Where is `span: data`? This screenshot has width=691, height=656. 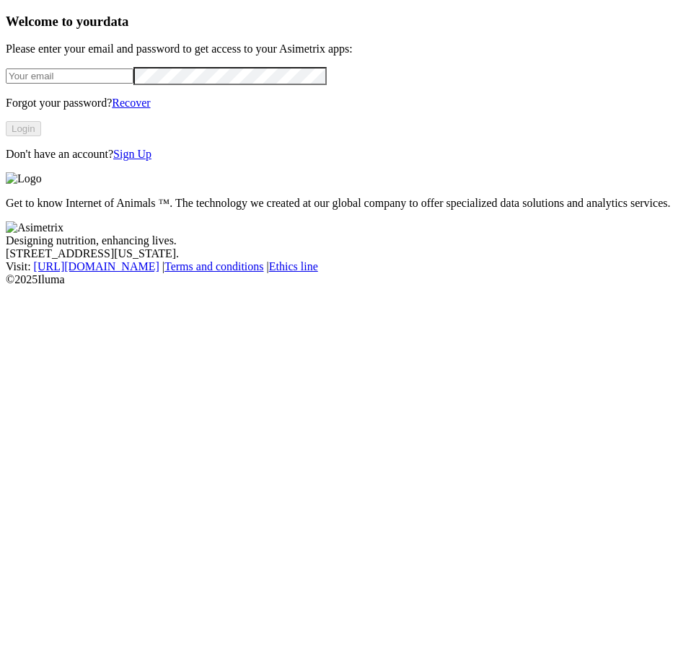
span: data is located at coordinates (115, 21).